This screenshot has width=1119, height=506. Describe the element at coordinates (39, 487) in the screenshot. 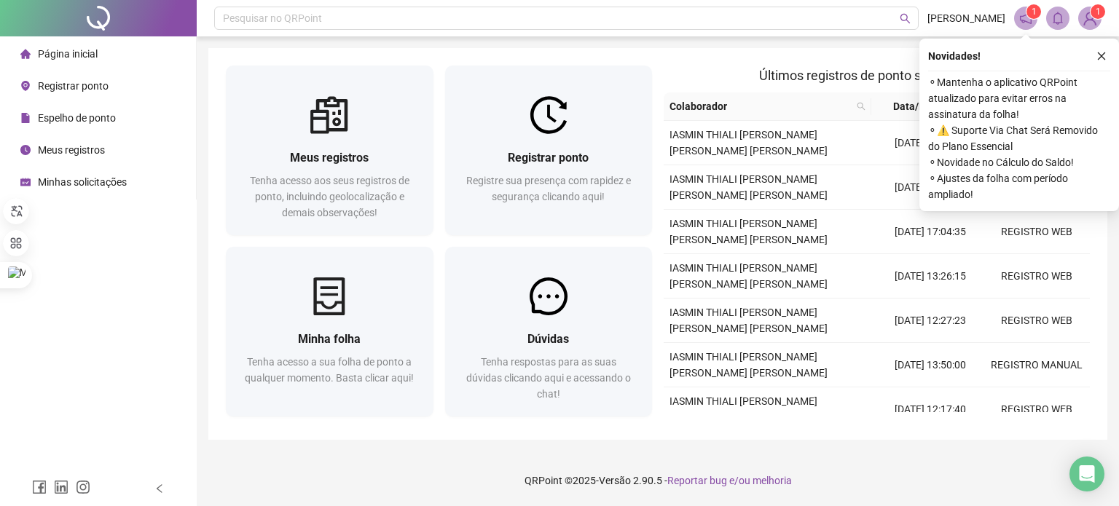

I see `span: facebook` at that location.